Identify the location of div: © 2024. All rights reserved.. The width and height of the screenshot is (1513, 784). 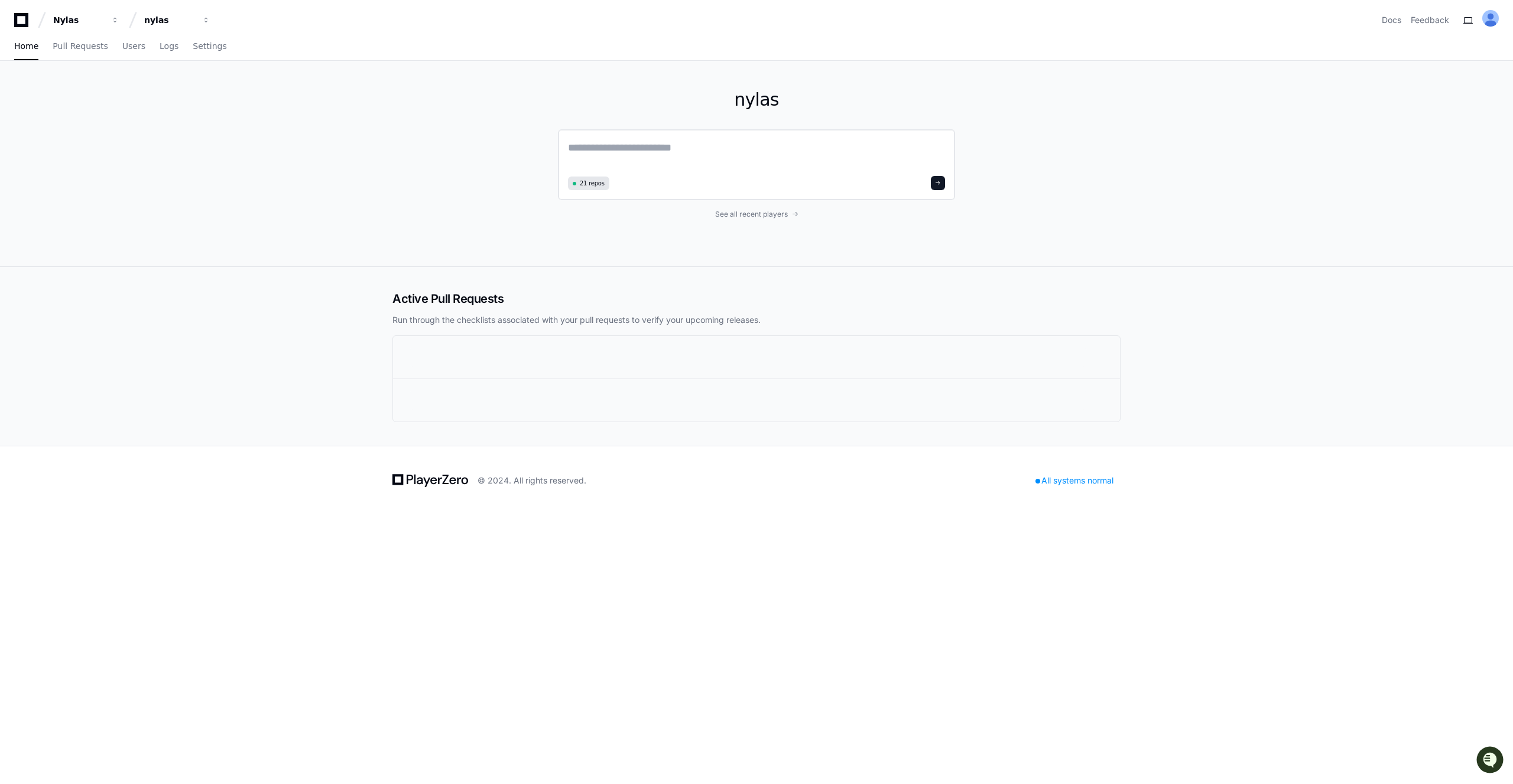
(532, 481).